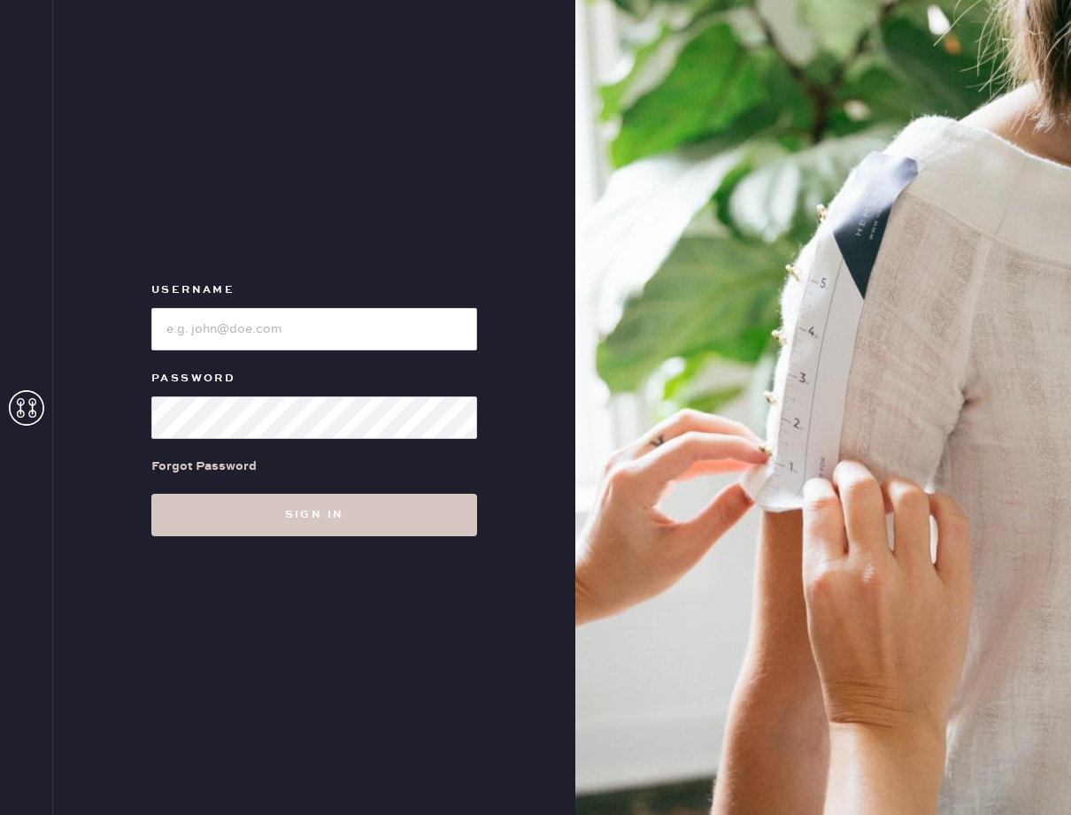 The width and height of the screenshot is (1071, 815). I want to click on input: e.g. john@doe.com, so click(314, 329).